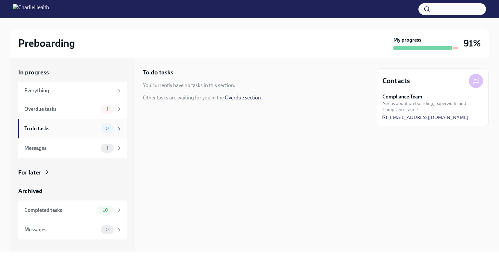  What do you see at coordinates (158, 72) in the screenshot?
I see `h5: To do tasks` at bounding box center [158, 72].